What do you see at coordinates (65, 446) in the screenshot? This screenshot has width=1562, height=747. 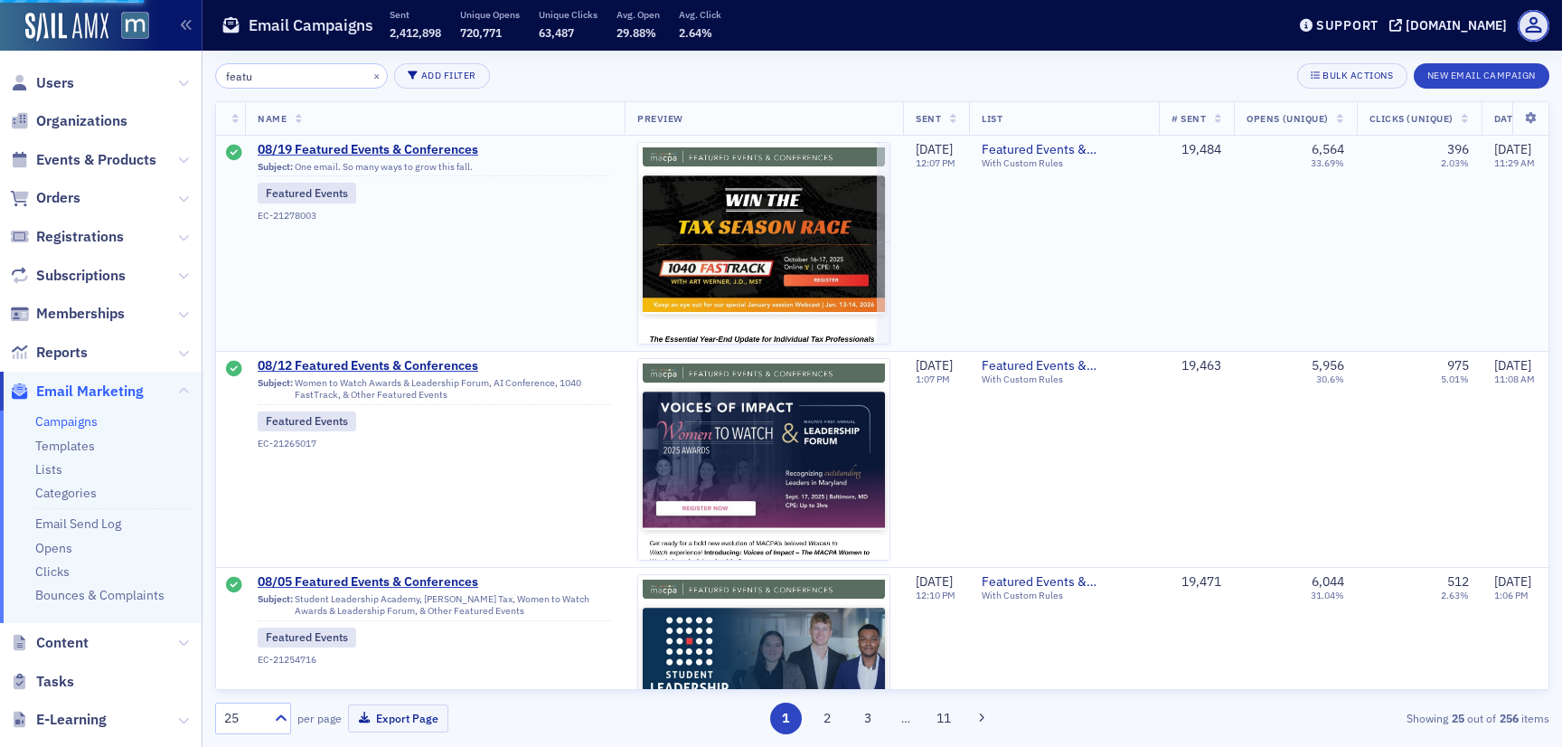 I see `a: Templates` at bounding box center [65, 446].